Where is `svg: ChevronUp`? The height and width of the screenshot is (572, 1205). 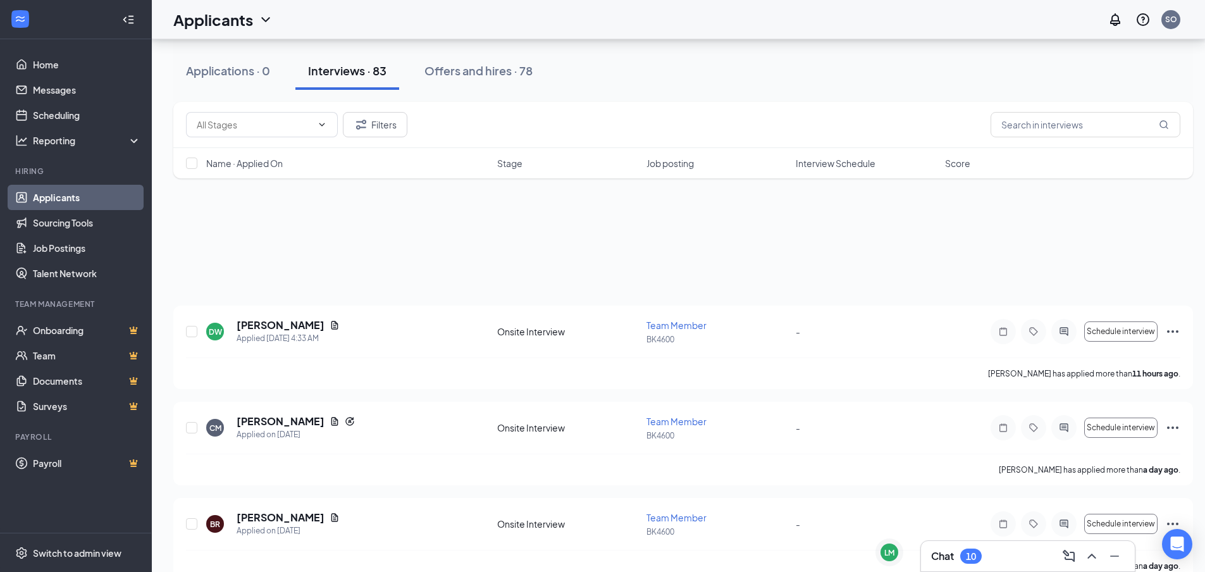 svg: ChevronUp is located at coordinates (1091, 556).